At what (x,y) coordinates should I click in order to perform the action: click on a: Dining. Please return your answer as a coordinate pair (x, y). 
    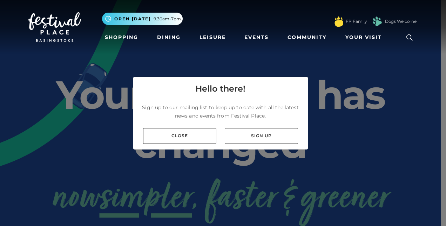
    Looking at the image, I should click on (169, 37).